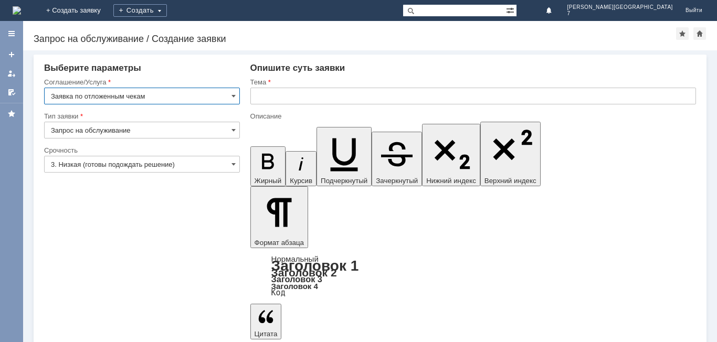 The image size is (717, 342). What do you see at coordinates (620, 14) in the screenshot?
I see `span: 7` at bounding box center [620, 14].